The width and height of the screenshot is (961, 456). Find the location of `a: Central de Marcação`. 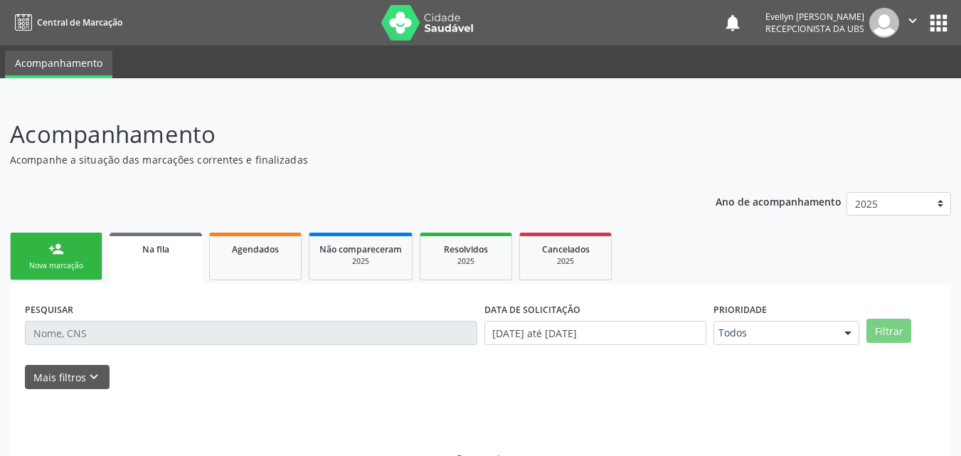

a: Central de Marcação is located at coordinates (66, 22).